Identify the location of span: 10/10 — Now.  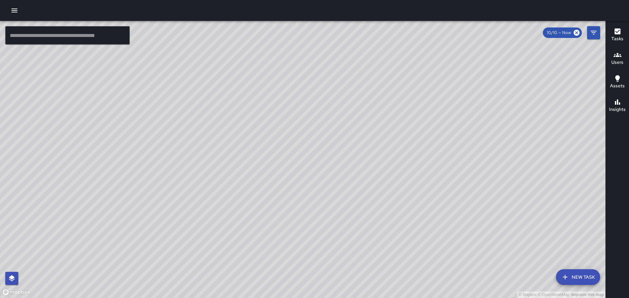
(559, 33).